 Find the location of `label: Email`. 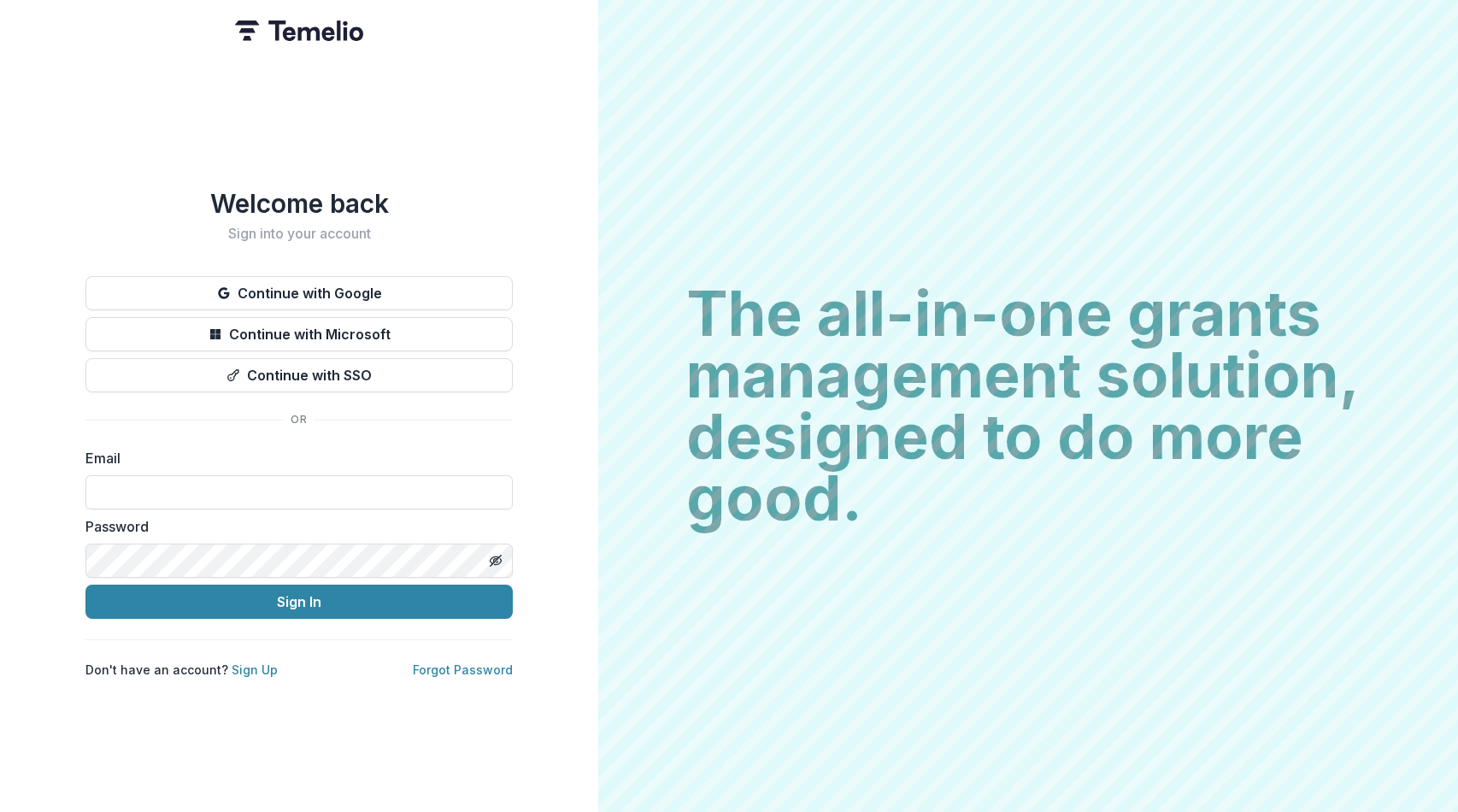

label: Email is located at coordinates (294, 458).